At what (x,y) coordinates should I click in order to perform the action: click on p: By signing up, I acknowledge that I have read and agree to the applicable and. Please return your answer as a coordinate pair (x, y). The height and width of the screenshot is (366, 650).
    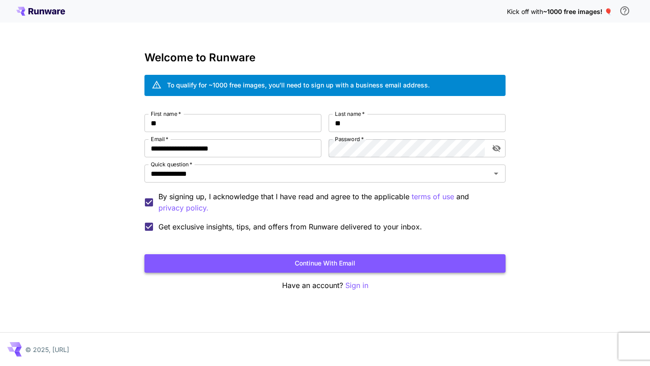
    Looking at the image, I should click on (328, 203).